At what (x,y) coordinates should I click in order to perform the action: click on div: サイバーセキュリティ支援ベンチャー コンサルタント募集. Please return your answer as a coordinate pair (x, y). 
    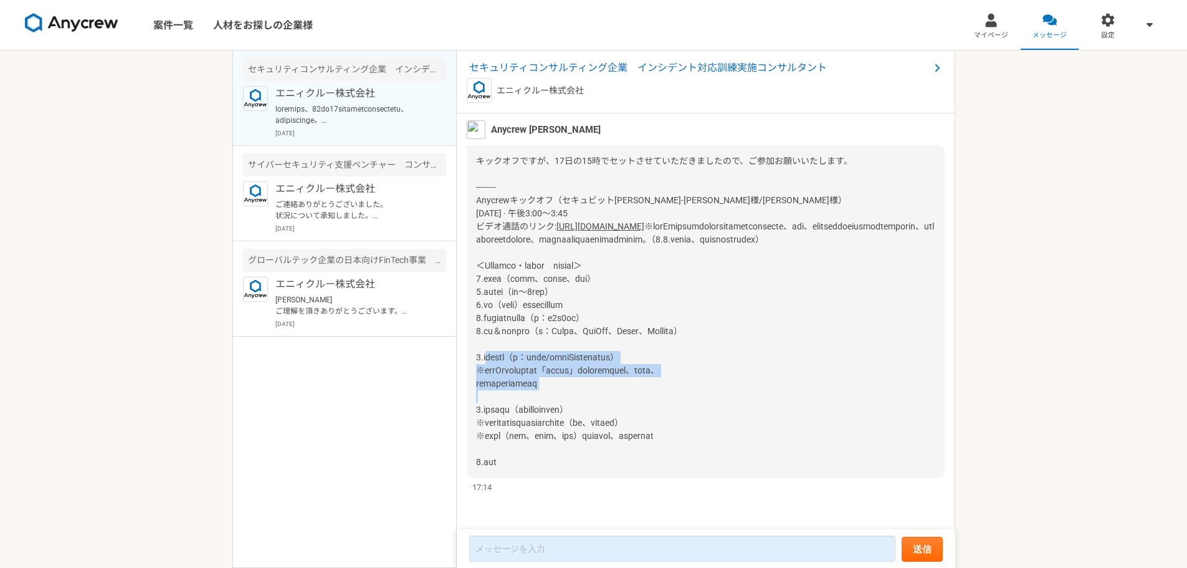
    Looking at the image, I should click on (345, 165).